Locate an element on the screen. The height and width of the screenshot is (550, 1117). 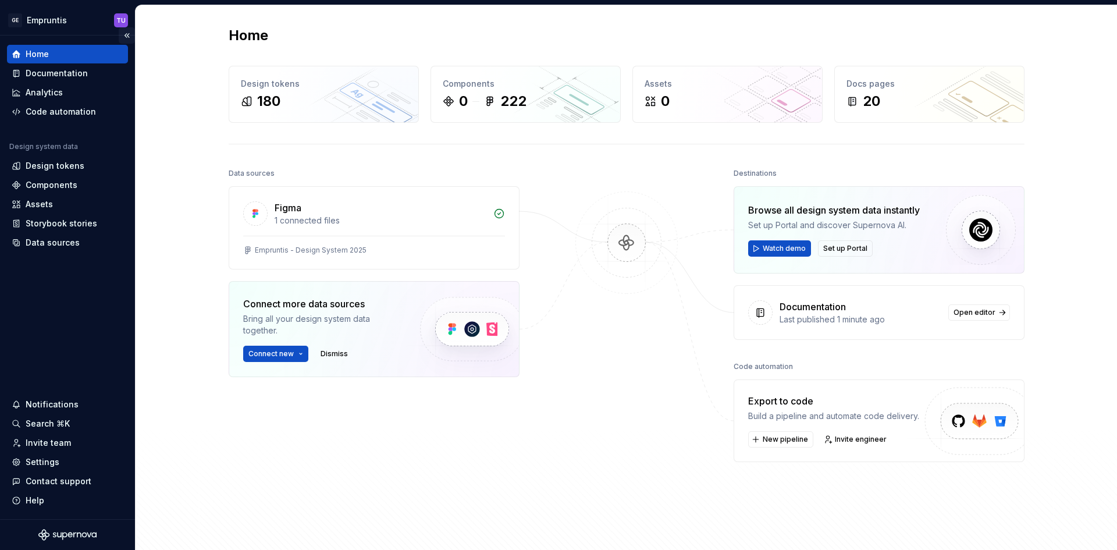
a: Analytics is located at coordinates (67, 92).